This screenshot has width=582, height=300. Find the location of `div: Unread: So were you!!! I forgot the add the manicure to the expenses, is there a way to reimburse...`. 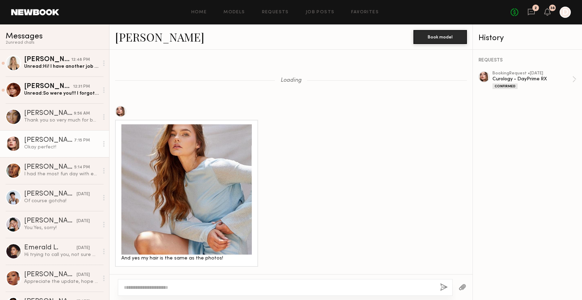

div: Unread: So were you!!! I forgot the add the manicure to the expenses, is there a way to reimburse... is located at coordinates (61, 93).